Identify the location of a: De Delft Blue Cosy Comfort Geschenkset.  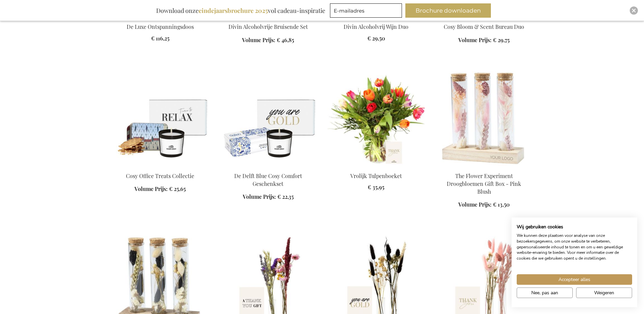
(268, 180).